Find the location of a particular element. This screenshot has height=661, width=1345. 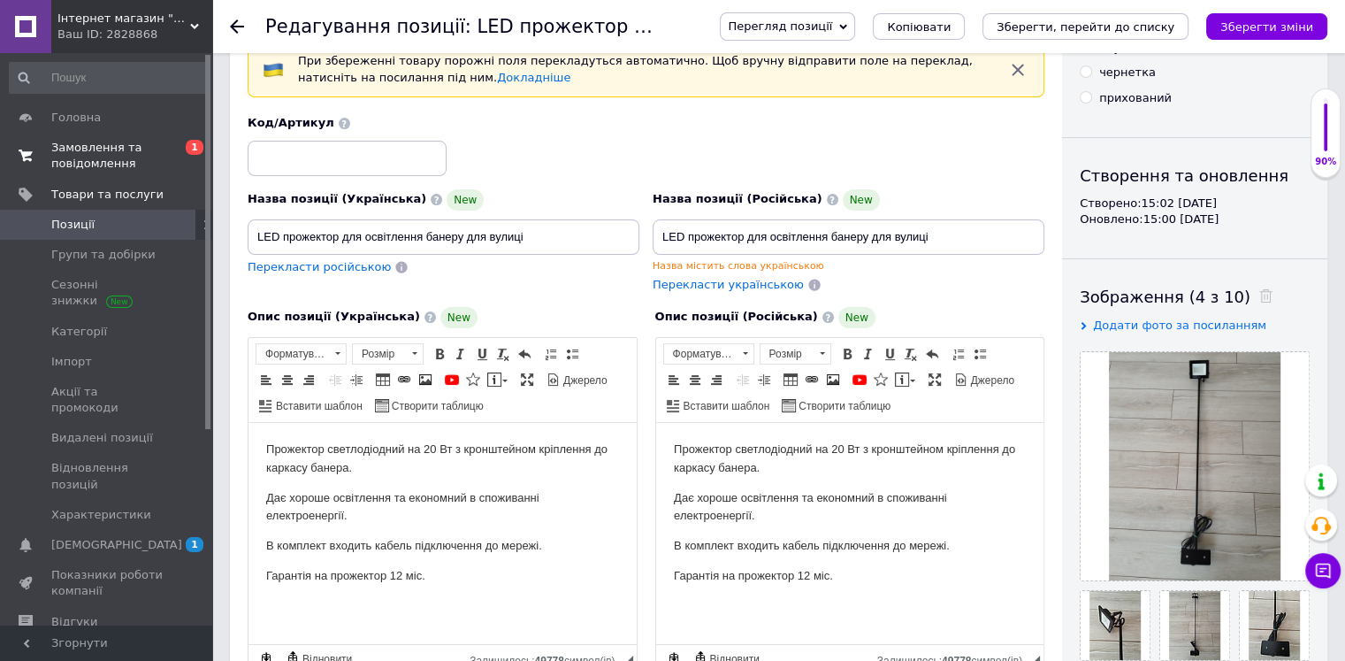

div: 90% is located at coordinates (1326, 162).